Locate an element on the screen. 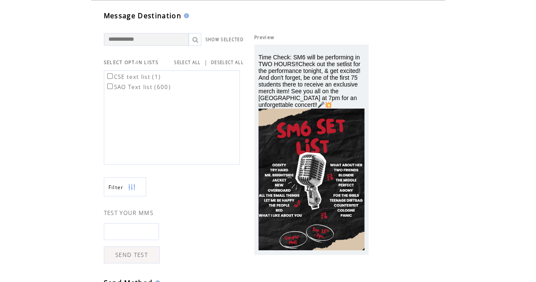 Image resolution: width=536 pixels, height=282 pixels. a: Filter is located at coordinates (125, 187).